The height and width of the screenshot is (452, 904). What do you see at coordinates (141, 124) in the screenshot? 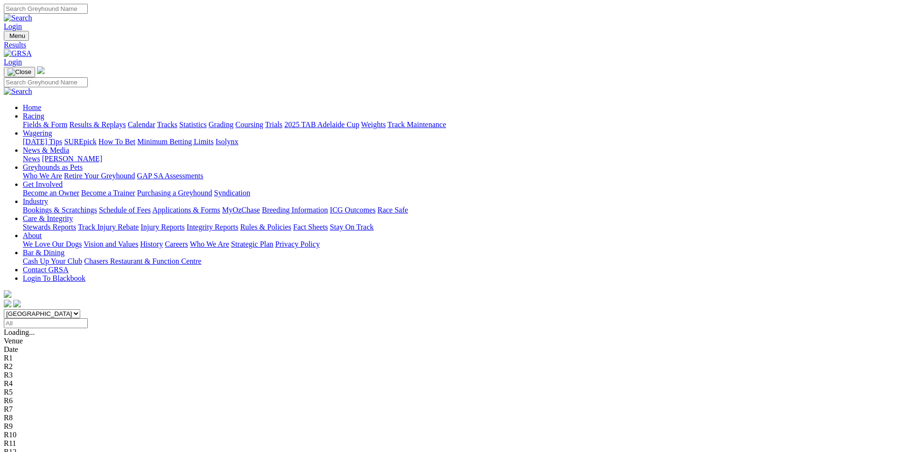
I see `a: Calendar` at bounding box center [141, 124].